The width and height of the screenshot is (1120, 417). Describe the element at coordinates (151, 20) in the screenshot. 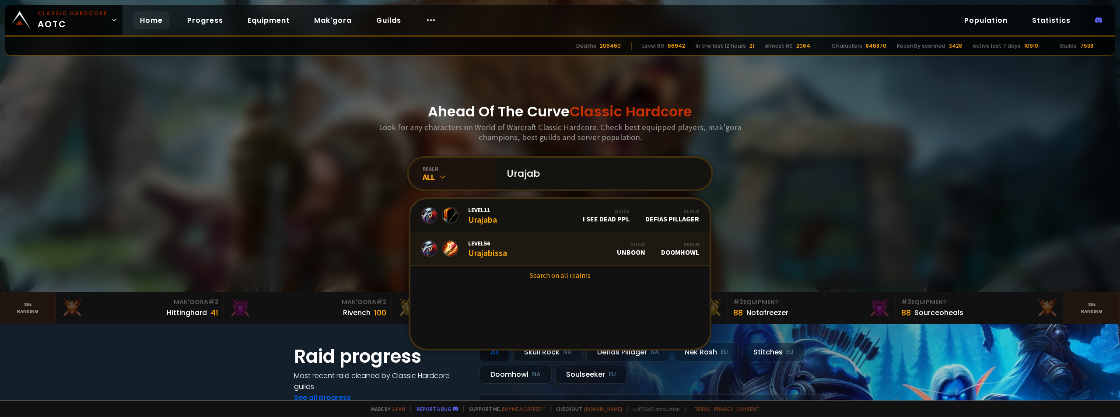

I see `a: Home` at that location.